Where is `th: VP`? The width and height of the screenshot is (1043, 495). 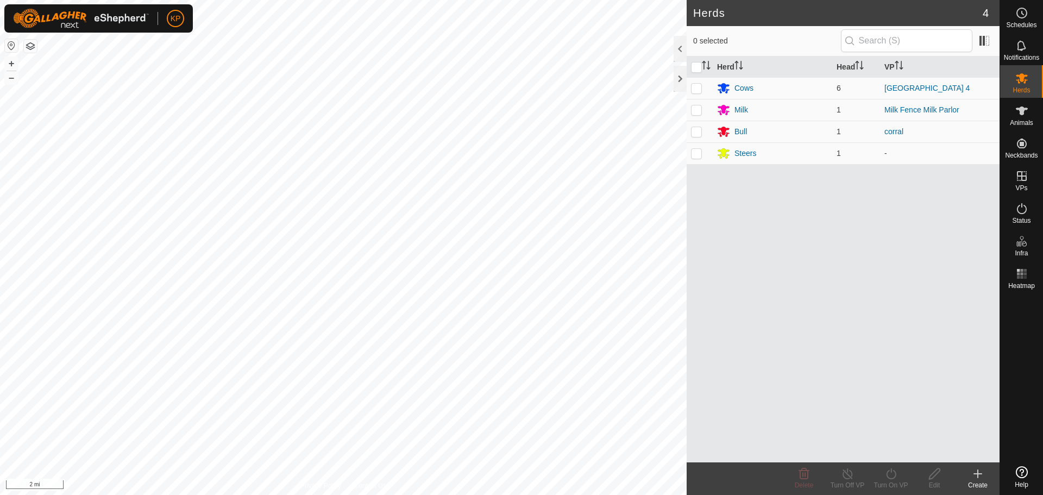 th: VP is located at coordinates (940, 67).